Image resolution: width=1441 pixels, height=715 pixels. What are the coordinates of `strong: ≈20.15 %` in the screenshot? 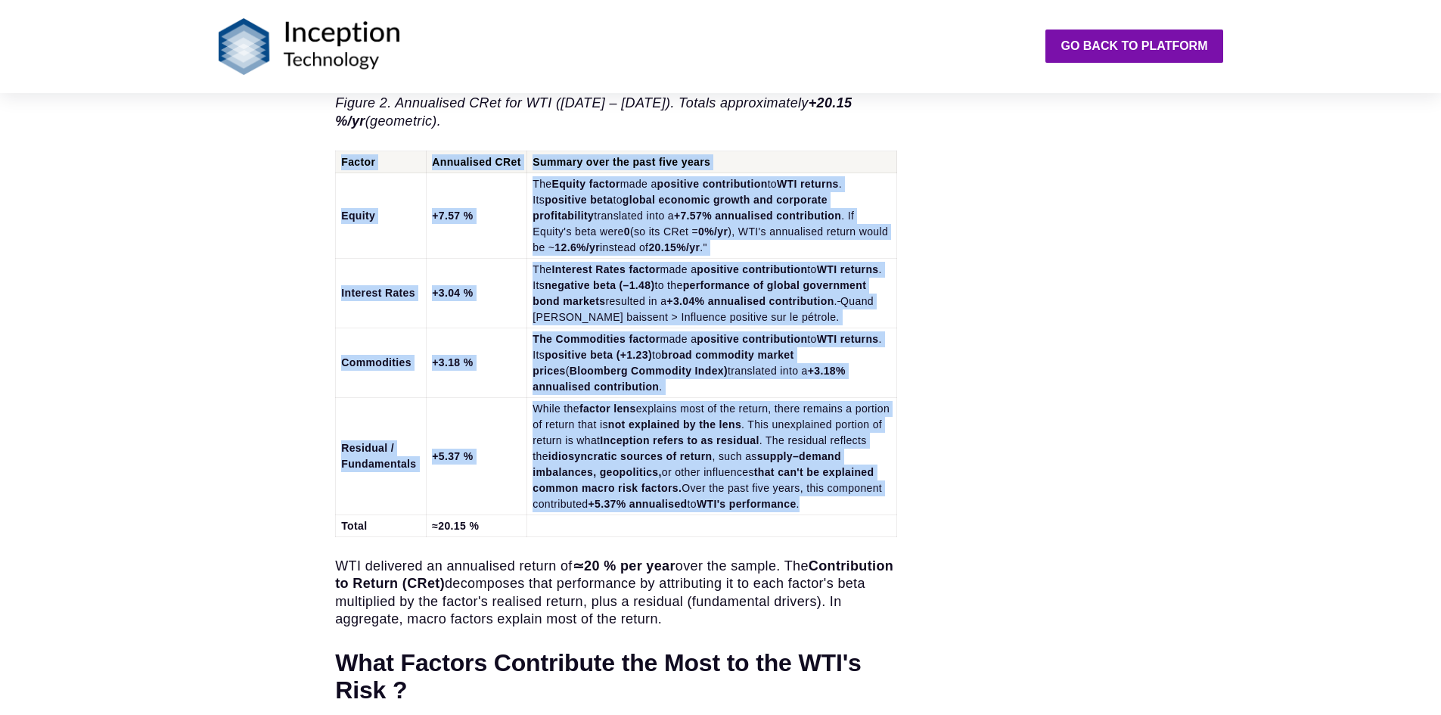 It's located at (455, 526).